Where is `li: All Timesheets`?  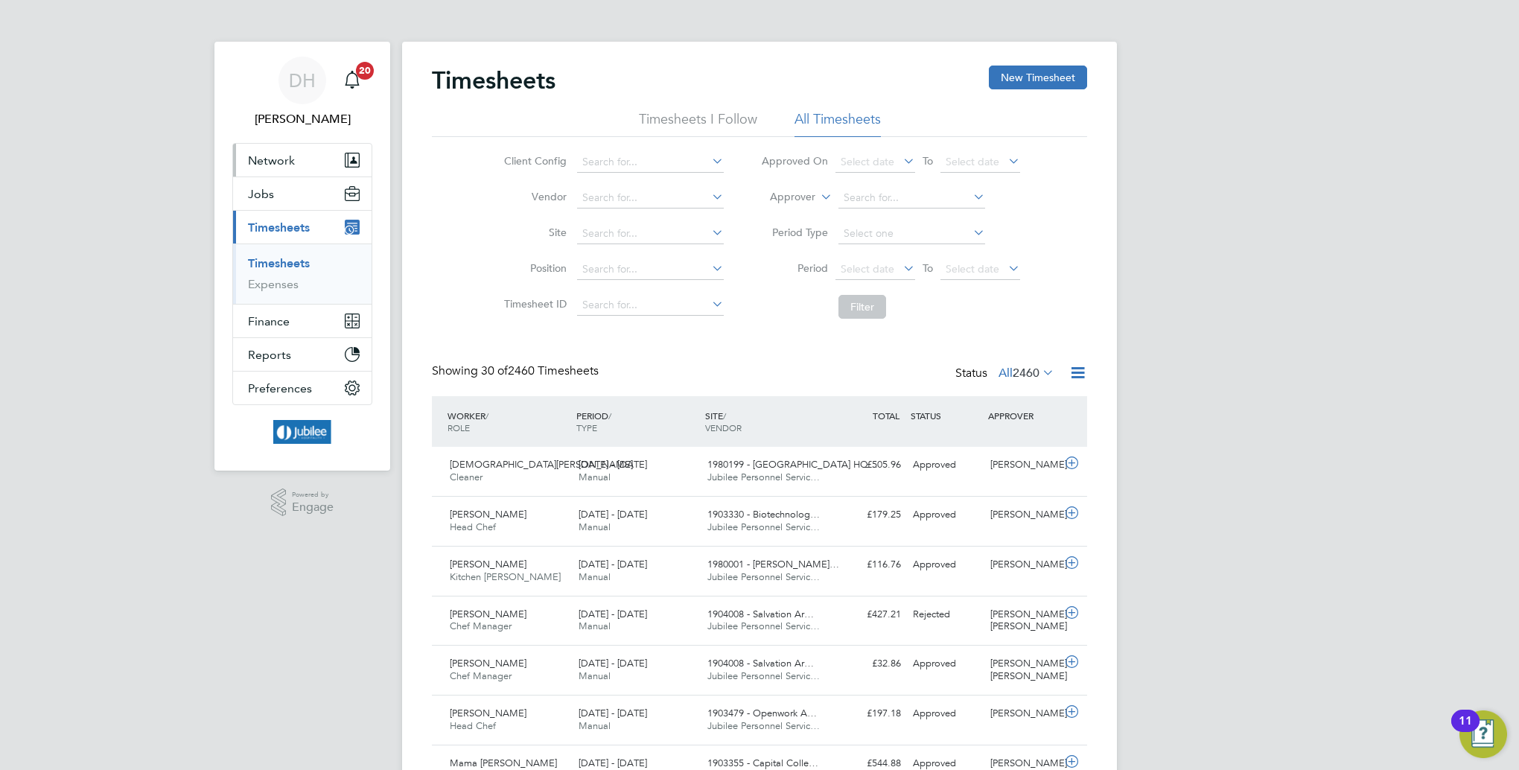
li: All Timesheets is located at coordinates (838, 124).